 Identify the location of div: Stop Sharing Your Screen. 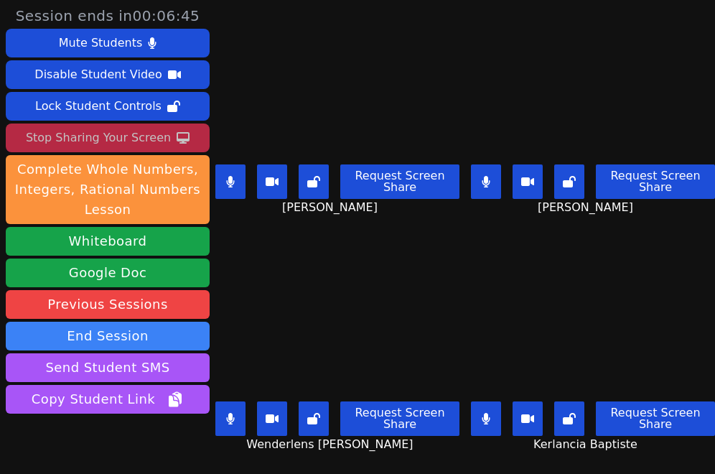
(98, 138).